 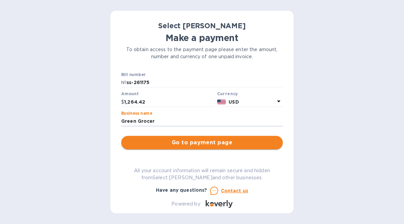 I want to click on label: Business name, so click(x=137, y=113).